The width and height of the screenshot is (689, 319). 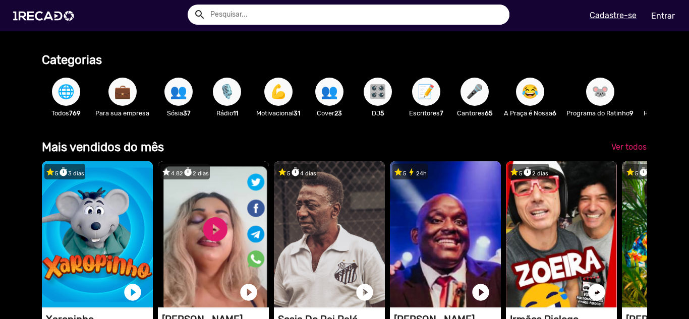 I want to click on p: Escritores, so click(x=426, y=113).